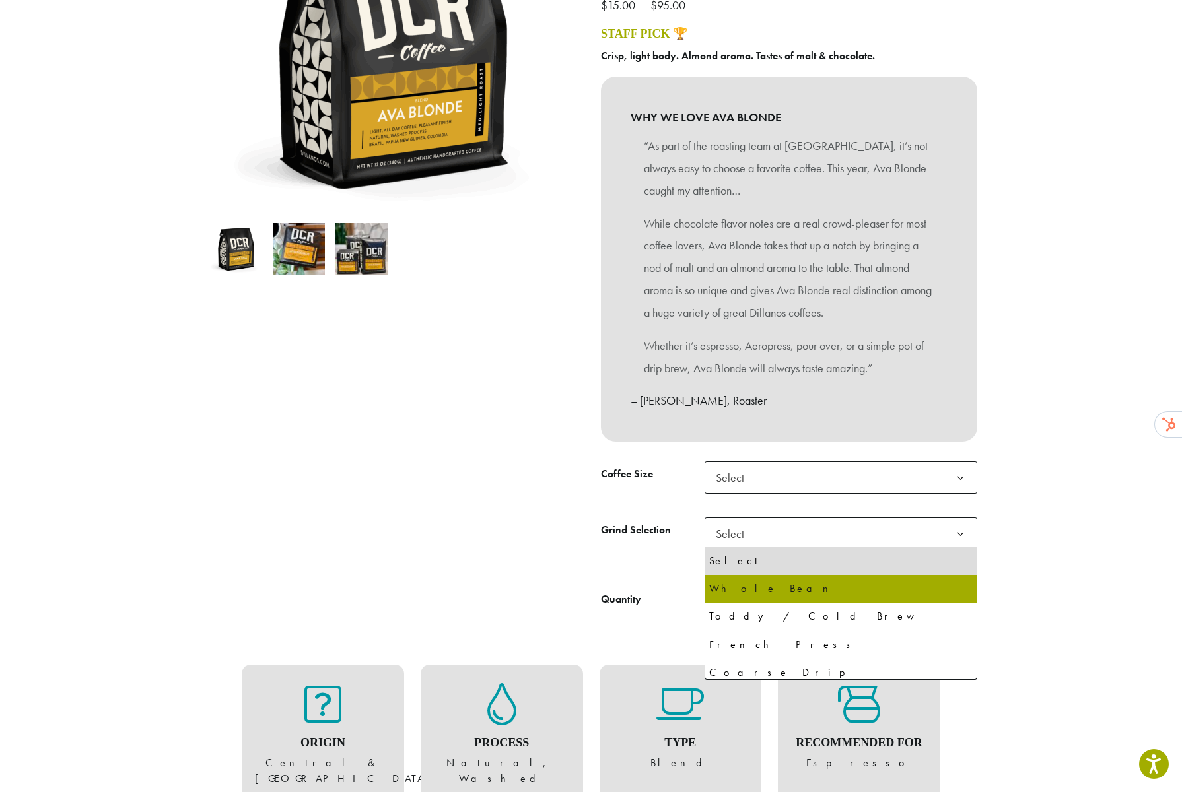 The height and width of the screenshot is (792, 1182). Describe the element at coordinates (502, 736) in the screenshot. I see `figure: Natural, Washed` at that location.